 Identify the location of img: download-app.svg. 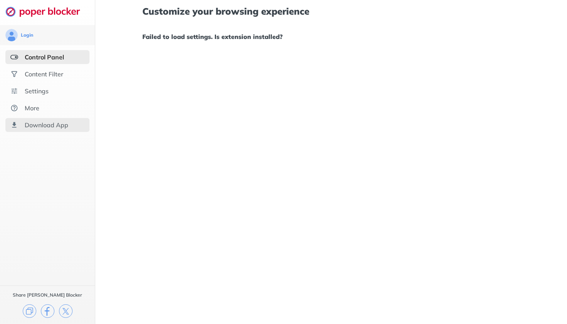
(14, 125).